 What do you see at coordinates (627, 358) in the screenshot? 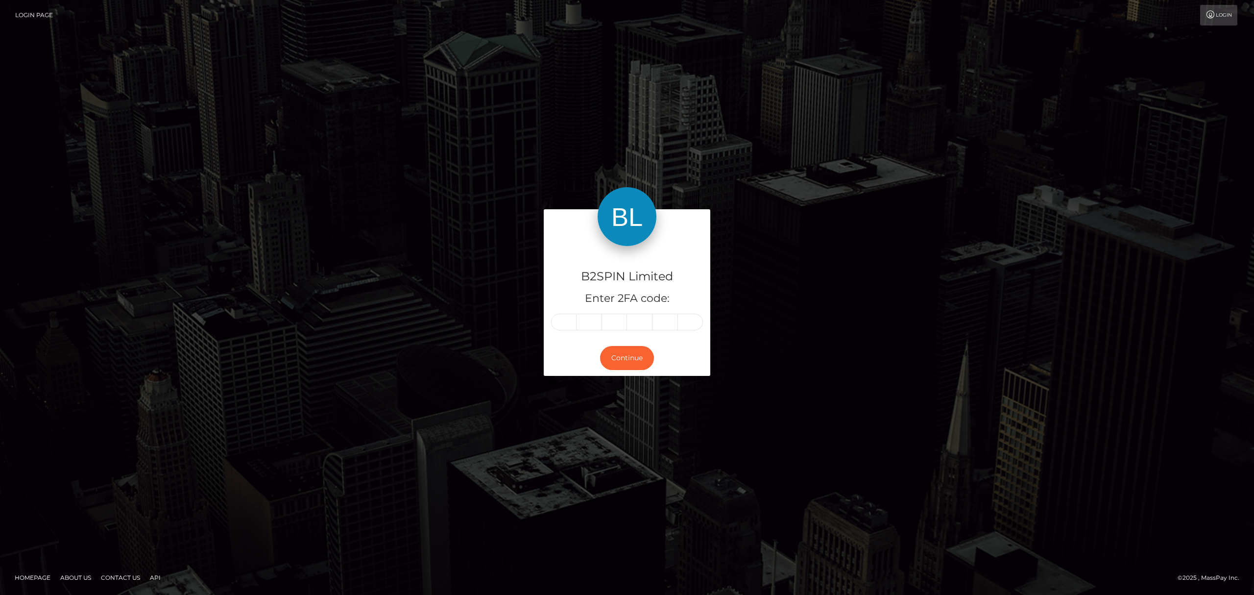
I see `button: Continue` at bounding box center [627, 358].